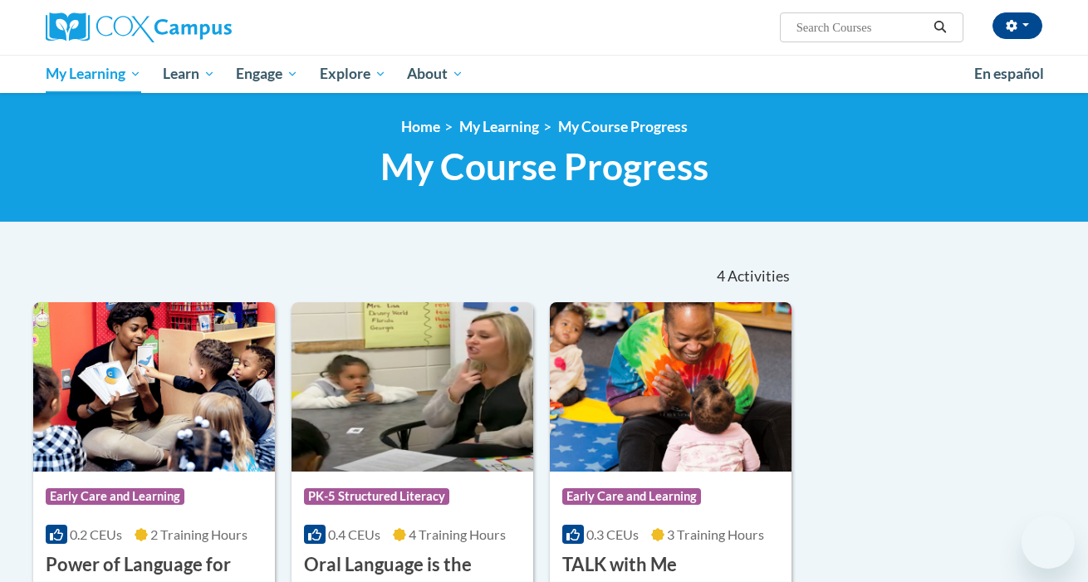 Image resolution: width=1088 pixels, height=582 pixels. I want to click on span: 3 Training Hours, so click(715, 534).